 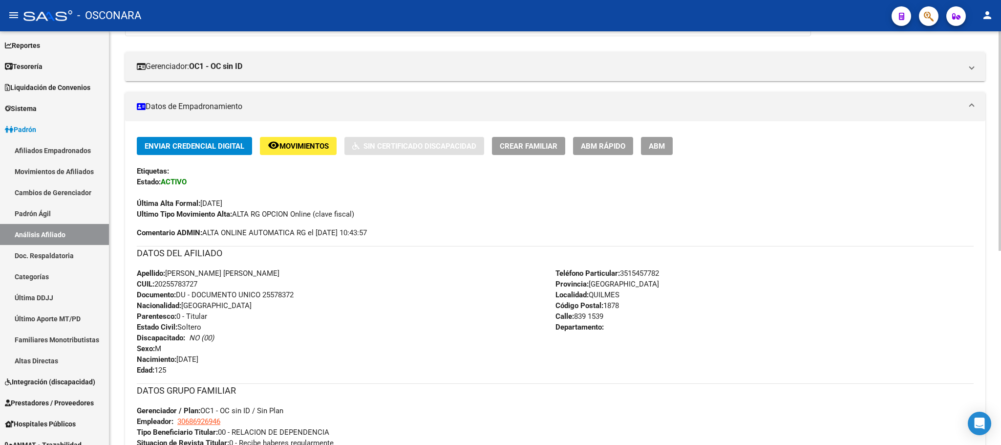 What do you see at coordinates (988, 15) in the screenshot?
I see `mat-icon: person` at bounding box center [988, 15].